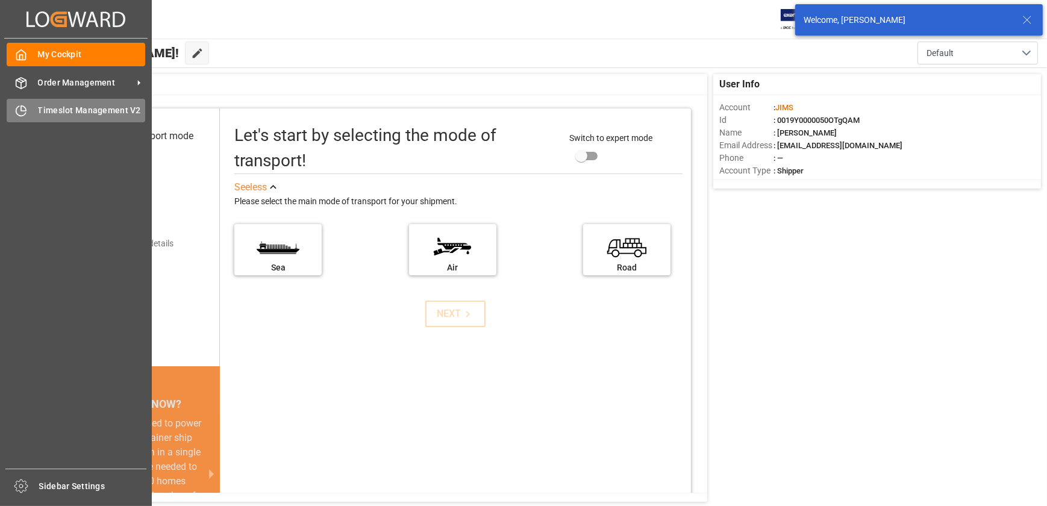 This screenshot has height=506, width=1047. What do you see at coordinates (453, 268) in the screenshot?
I see `div: Air` at bounding box center [453, 268].